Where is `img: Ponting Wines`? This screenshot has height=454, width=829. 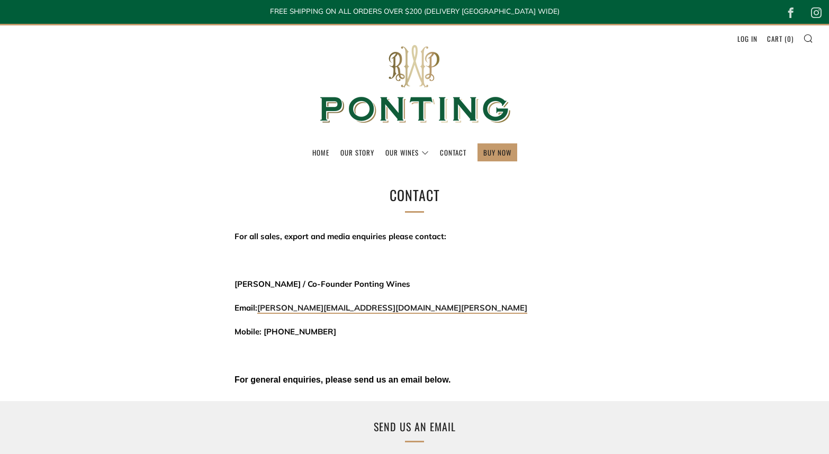
img: Ponting Wines is located at coordinates (414, 84).